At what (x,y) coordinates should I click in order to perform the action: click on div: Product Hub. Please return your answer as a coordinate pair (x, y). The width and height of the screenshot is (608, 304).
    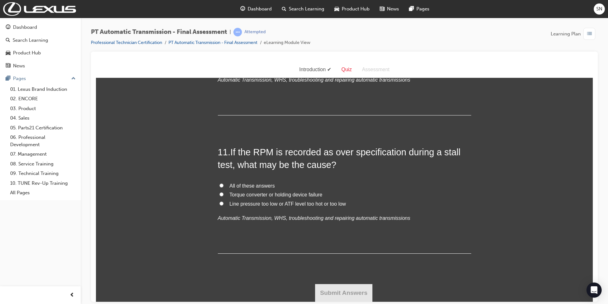
    Looking at the image, I should click on (27, 53).